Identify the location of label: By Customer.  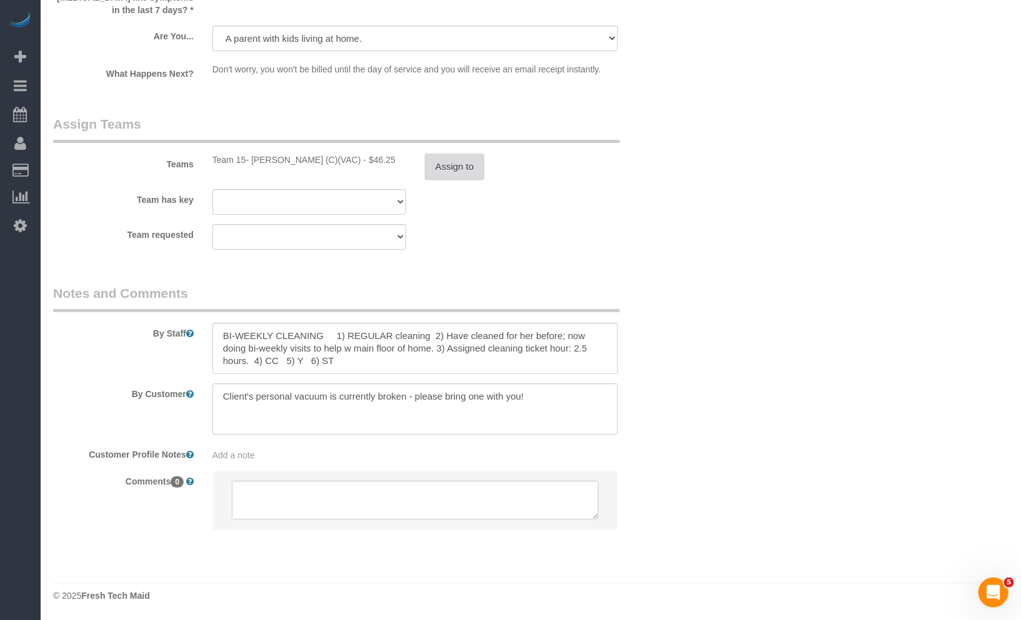
(123, 392).